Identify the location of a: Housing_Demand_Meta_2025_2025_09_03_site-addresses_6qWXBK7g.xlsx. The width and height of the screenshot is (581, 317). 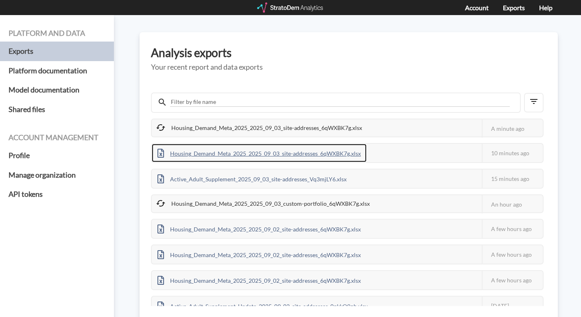
(259, 152).